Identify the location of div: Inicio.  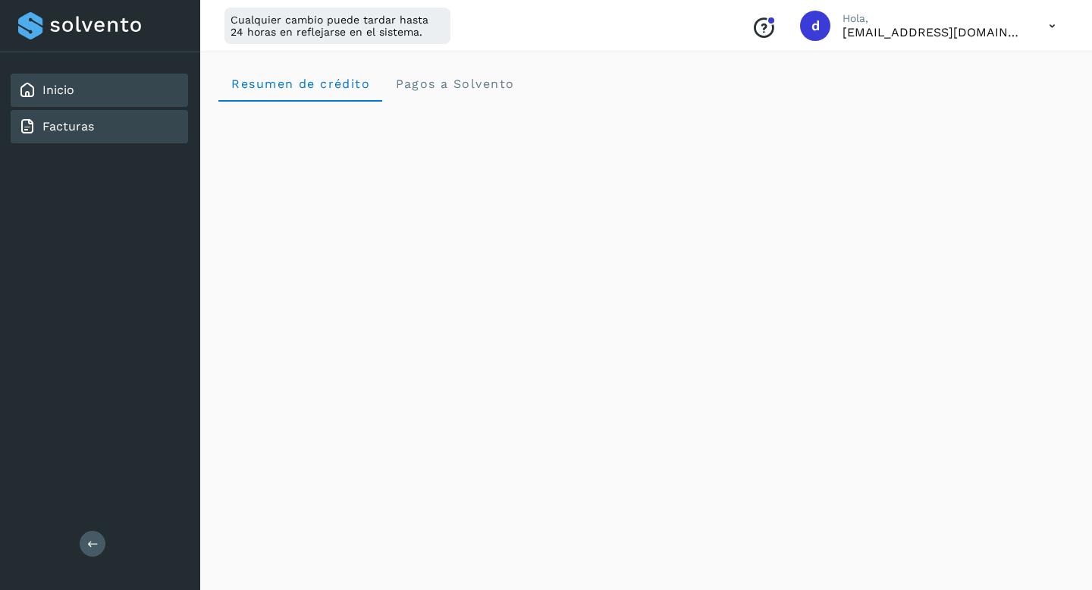
(99, 90).